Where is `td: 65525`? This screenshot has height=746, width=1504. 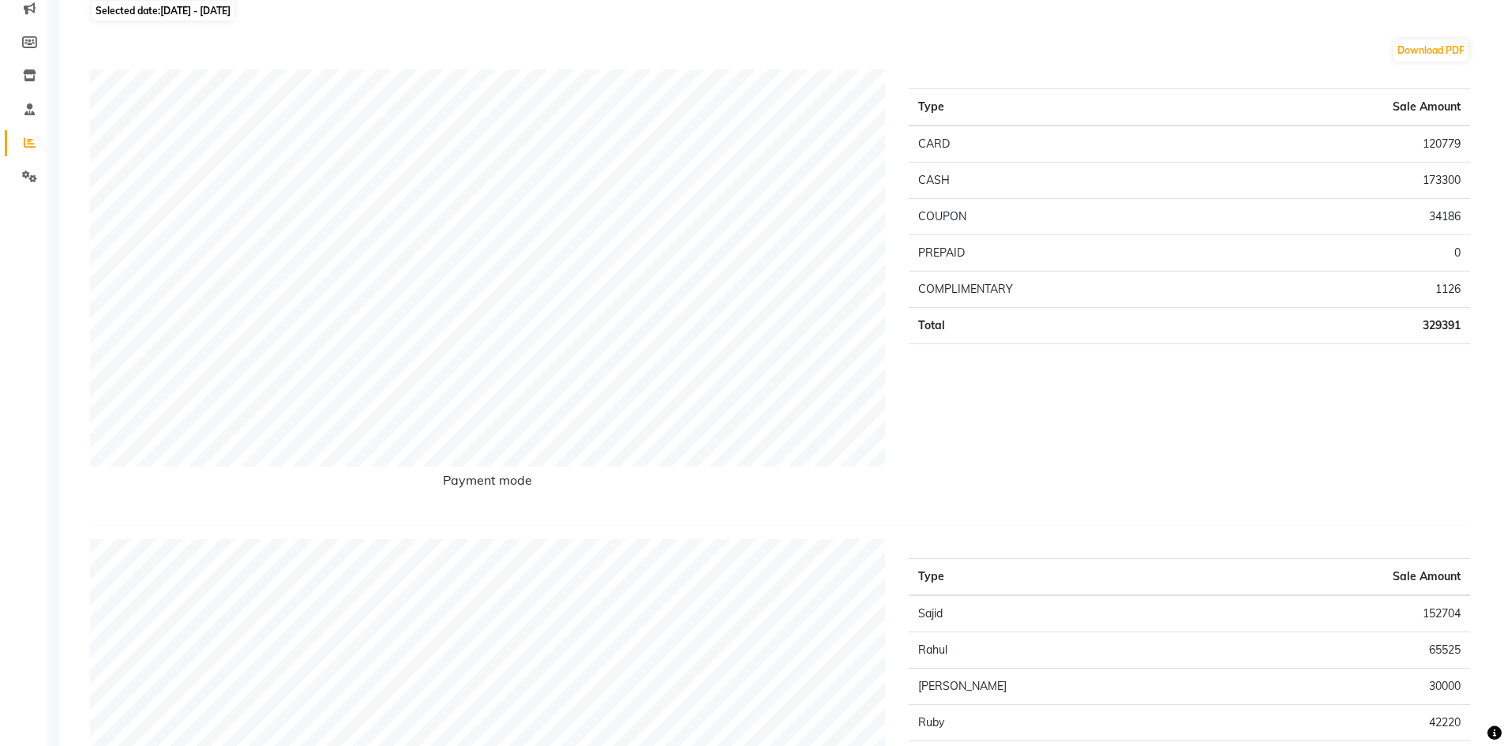
td: 65525 is located at coordinates (1344, 651).